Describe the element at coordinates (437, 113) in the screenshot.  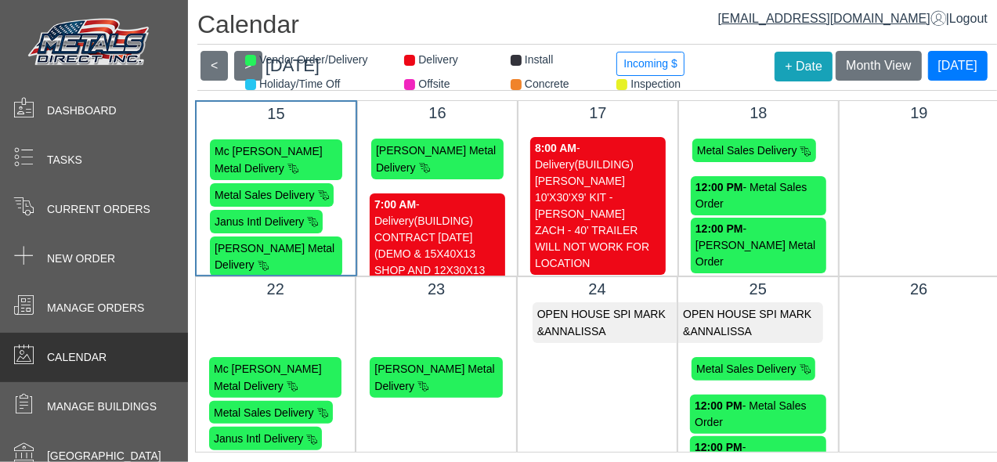
I see `div: 16` at that location.